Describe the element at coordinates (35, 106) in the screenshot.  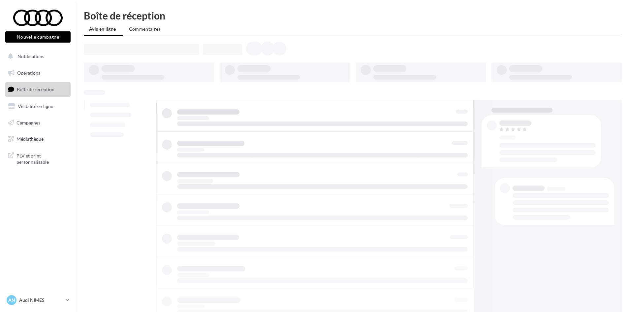
I see `span: Visibilité en ligne` at that location.